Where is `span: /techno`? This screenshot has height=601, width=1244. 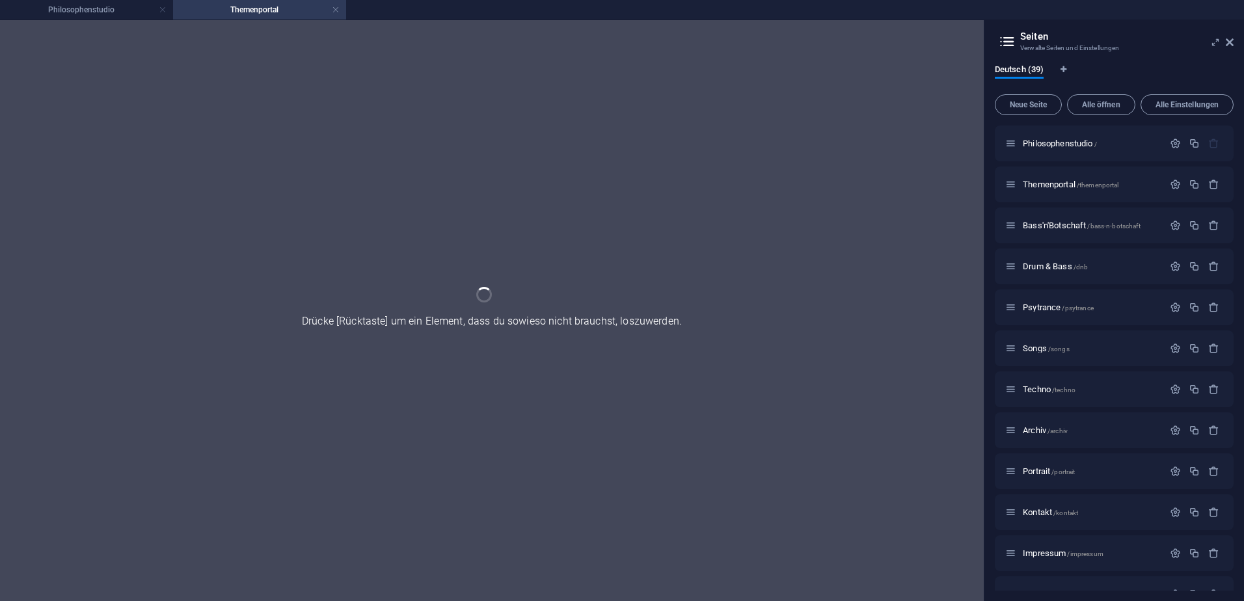
span: /techno is located at coordinates (1064, 390).